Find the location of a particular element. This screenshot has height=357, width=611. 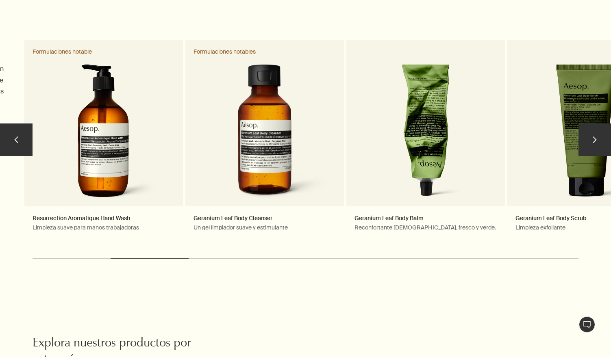

button: next slide is located at coordinates (595, 140).